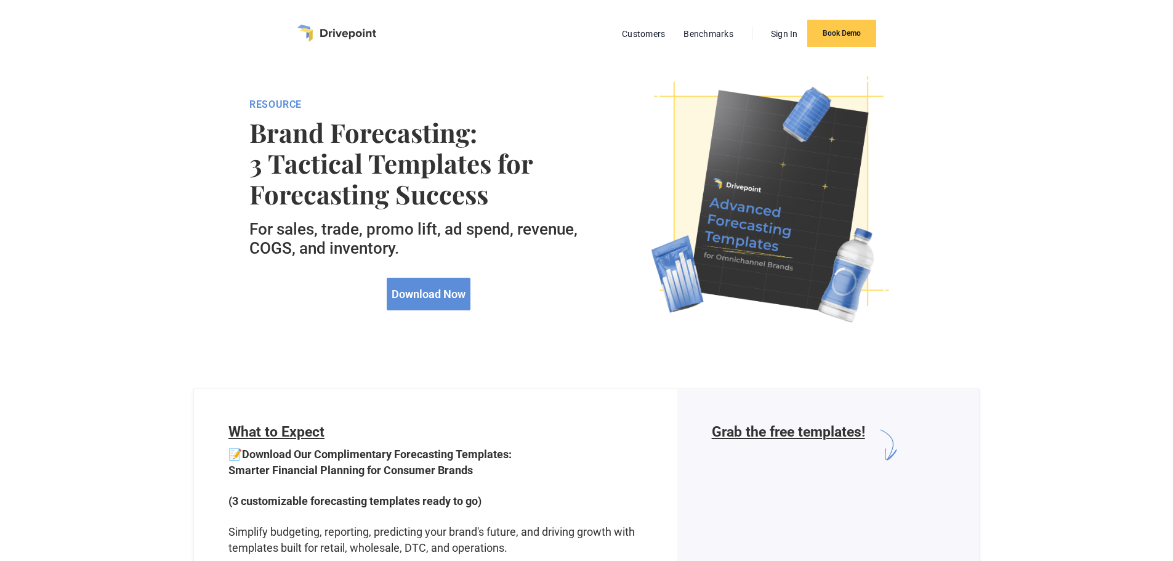  Describe the element at coordinates (355, 501) in the screenshot. I see `strong: (3 customizable forecasting templates ready to go)` at that location.